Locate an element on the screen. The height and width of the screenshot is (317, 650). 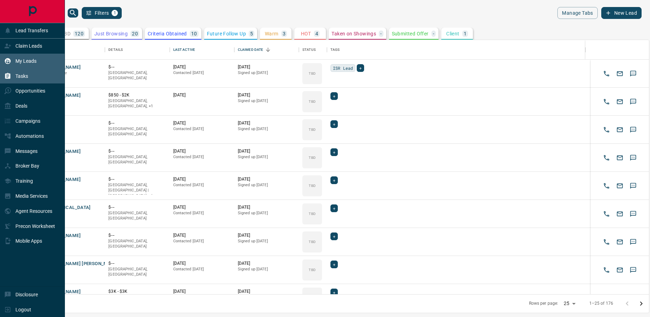
p: 4 is located at coordinates (317, 34).